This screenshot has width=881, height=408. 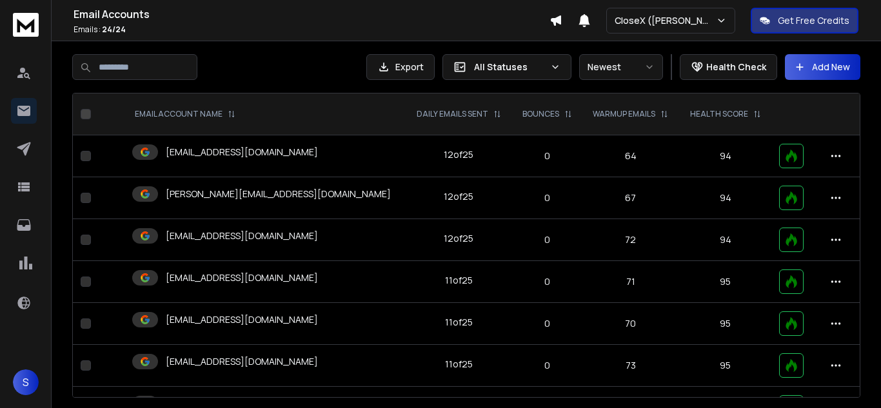 What do you see at coordinates (631, 240) in the screenshot?
I see `td: 72` at bounding box center [631, 240].